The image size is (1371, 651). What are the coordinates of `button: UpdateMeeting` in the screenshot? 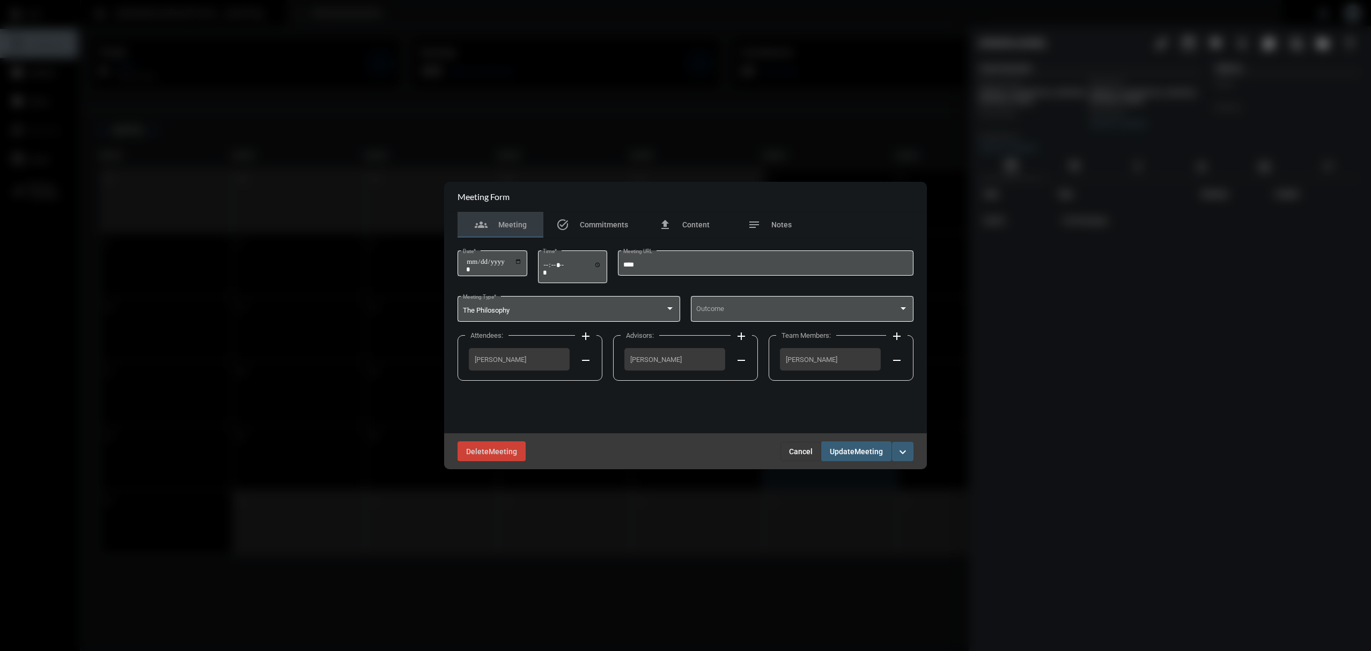 It's located at (856, 451).